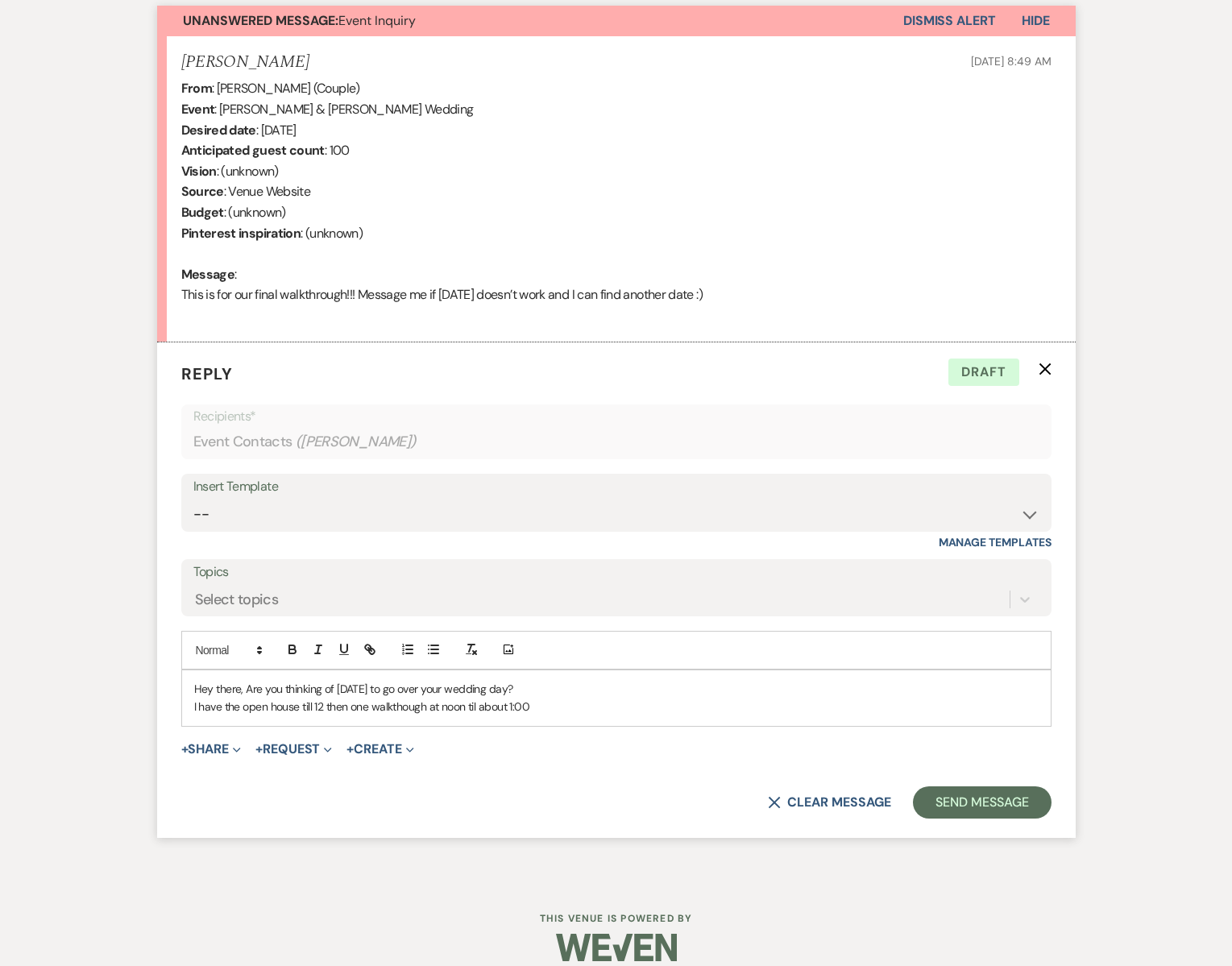  What do you see at coordinates (260, 20) in the screenshot?
I see `strong: Unanswered Message:` at bounding box center [260, 20].